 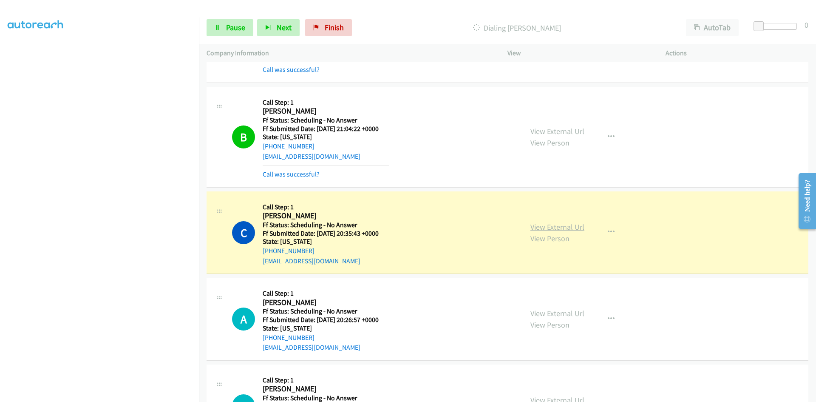 What do you see at coordinates (284, 27) in the screenshot?
I see `span: Next` at bounding box center [284, 27].